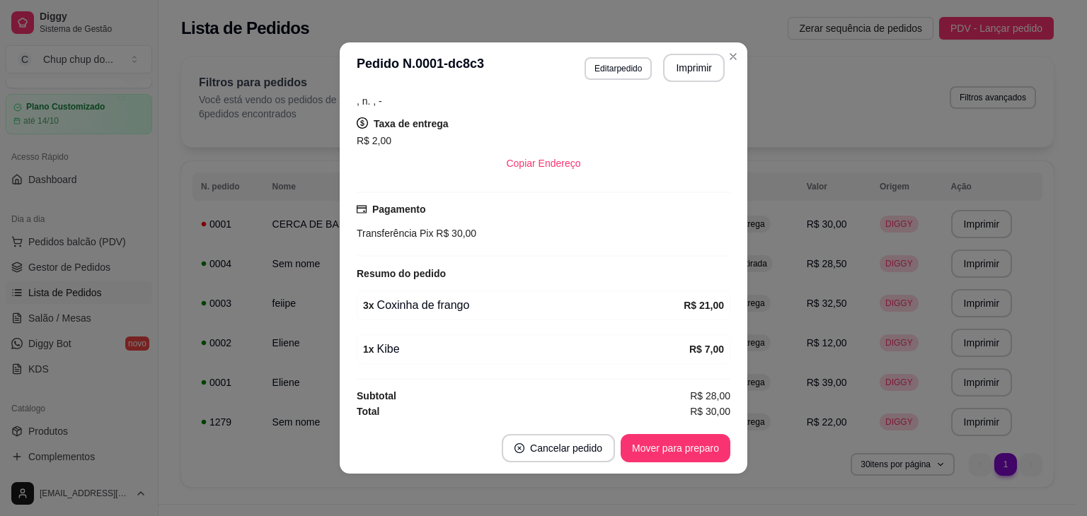  What do you see at coordinates (710, 396) in the screenshot?
I see `span: R$ 28,00` at bounding box center [710, 396].